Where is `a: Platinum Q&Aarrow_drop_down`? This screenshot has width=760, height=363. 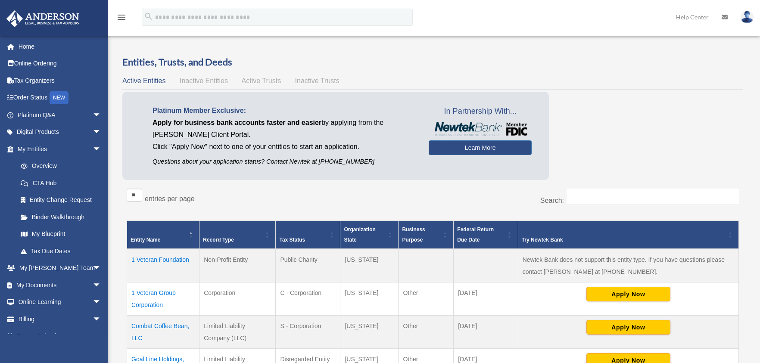
a: Platinum Q&Aarrow_drop_down is located at coordinates (60, 115).